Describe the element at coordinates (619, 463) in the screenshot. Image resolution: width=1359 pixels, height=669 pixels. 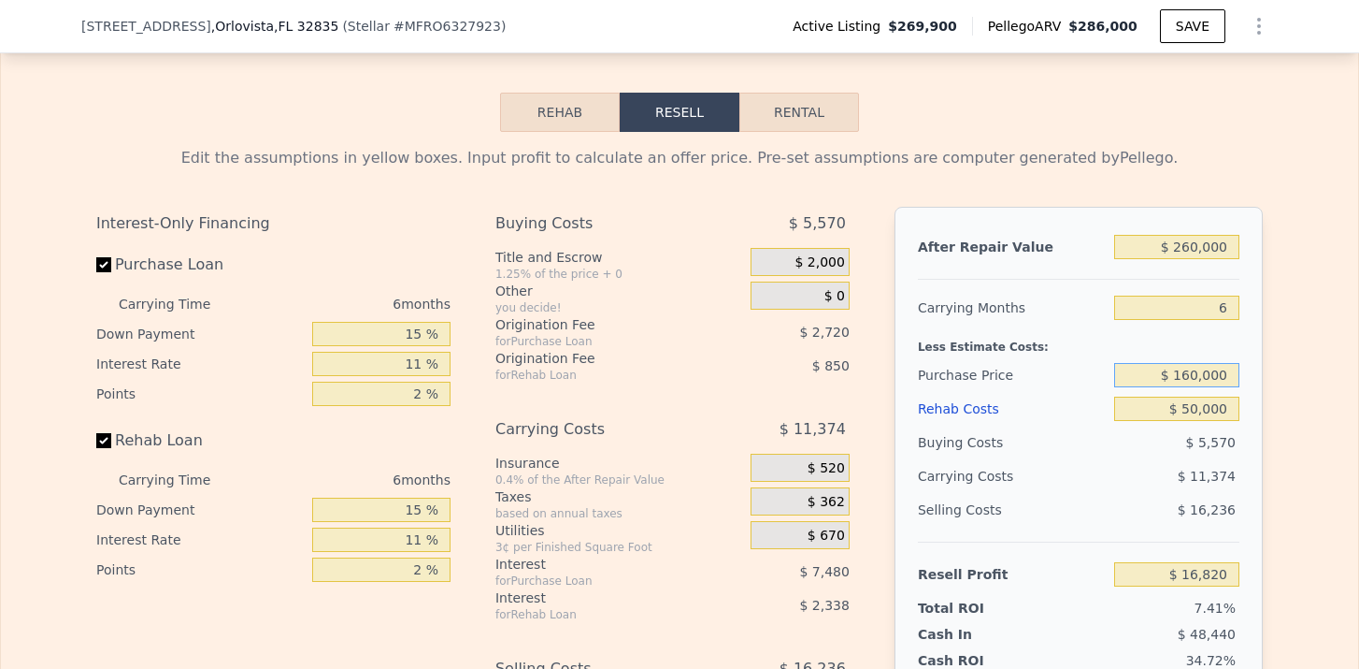
I see `div: Insurance` at that location.